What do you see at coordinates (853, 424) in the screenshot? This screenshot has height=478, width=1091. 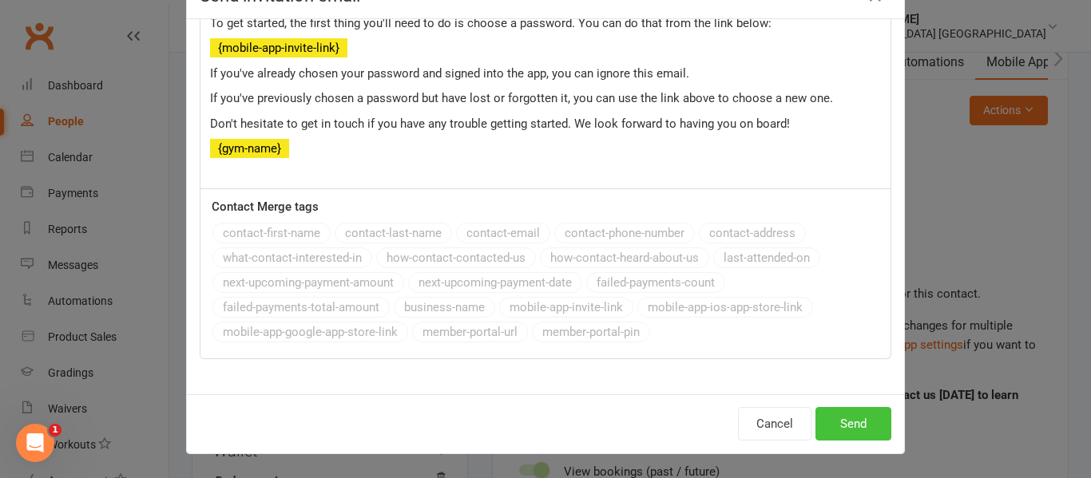 I see `button: Send` at bounding box center [853, 424].